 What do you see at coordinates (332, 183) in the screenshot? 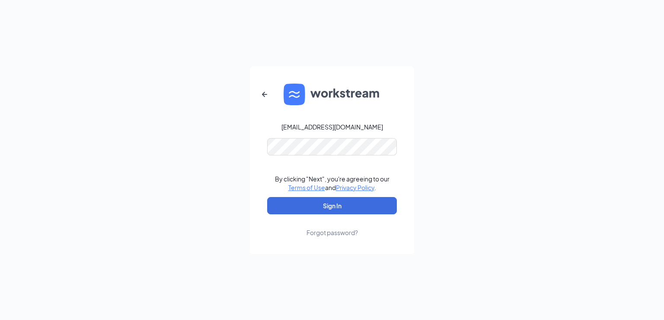
I see `div: By clicking "Next", you're agreeing to our and .` at bounding box center [332, 183].